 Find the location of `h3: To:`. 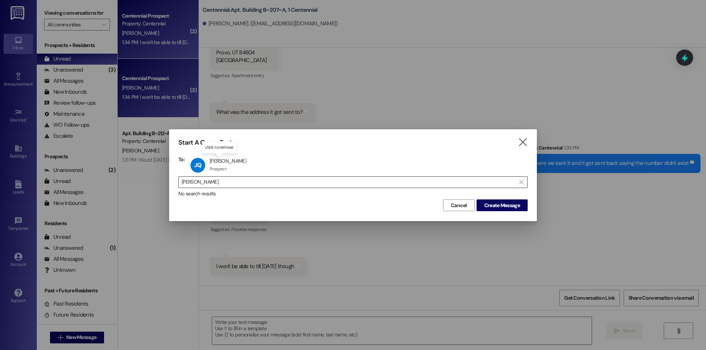

h3: To: is located at coordinates (182, 160).